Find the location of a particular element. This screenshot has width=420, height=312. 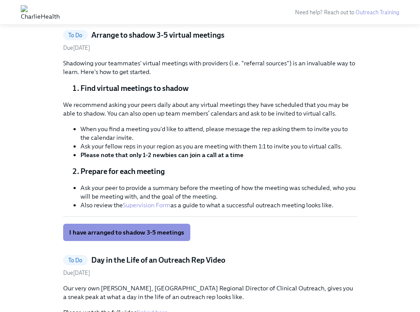

span: Tuesday, October 14th 2025, 10:00 am is located at coordinates (77, 48).